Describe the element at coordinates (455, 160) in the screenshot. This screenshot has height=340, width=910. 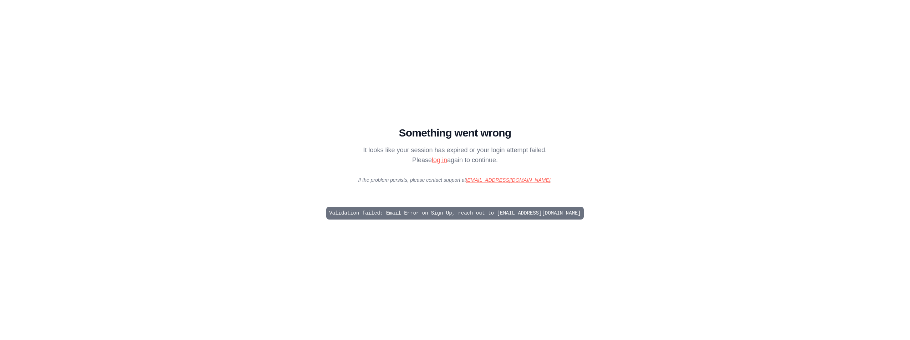
I see `p: Please again to continue.` at that location.